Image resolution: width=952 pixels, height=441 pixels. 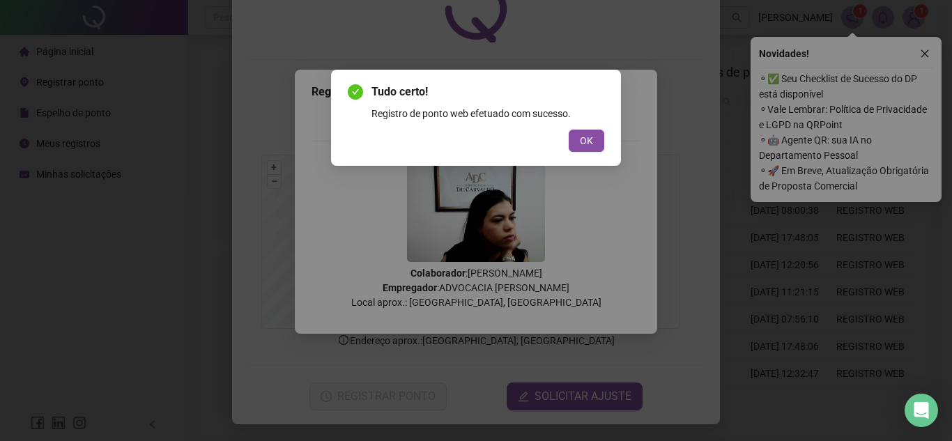 What do you see at coordinates (586, 141) in the screenshot?
I see `span: OK` at bounding box center [586, 141].